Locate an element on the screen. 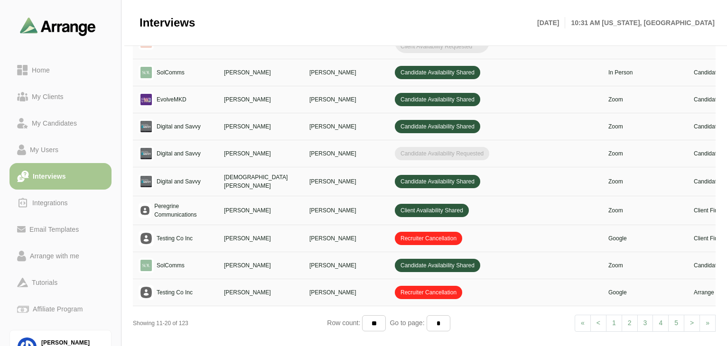 The height and width of the screenshot is (346, 727). a: My Users is located at coordinates (60, 150).